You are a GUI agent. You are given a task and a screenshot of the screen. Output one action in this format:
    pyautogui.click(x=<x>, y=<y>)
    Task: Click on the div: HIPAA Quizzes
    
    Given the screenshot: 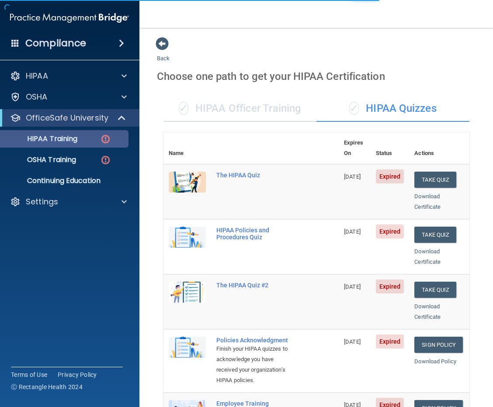 What is the action you would take?
    pyautogui.click(x=393, y=109)
    